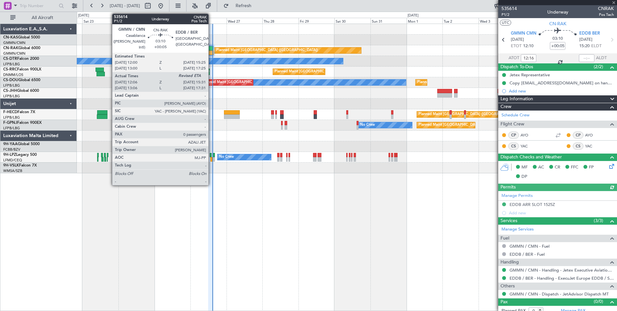 The height and width of the screenshot is (311, 617). I want to click on span: FFC, so click(575, 167).